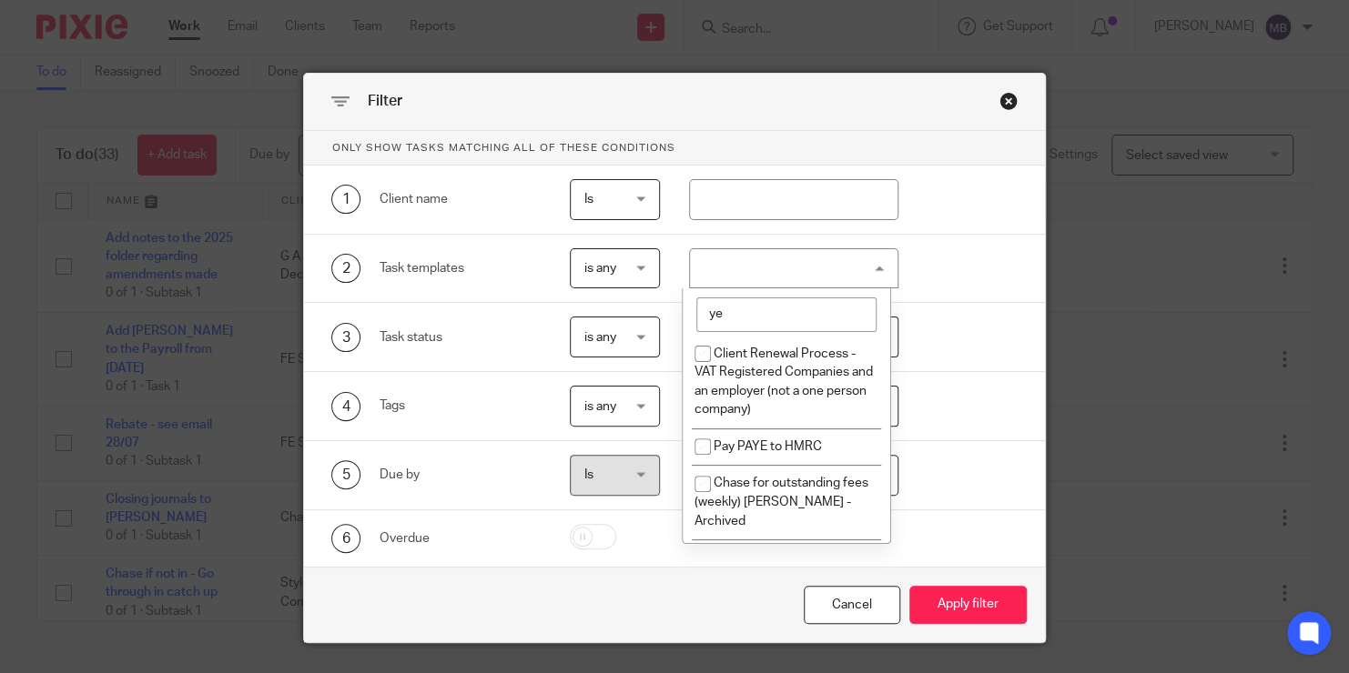 This screenshot has height=673, width=1349. I want to click on div: Task templates, so click(460, 268).